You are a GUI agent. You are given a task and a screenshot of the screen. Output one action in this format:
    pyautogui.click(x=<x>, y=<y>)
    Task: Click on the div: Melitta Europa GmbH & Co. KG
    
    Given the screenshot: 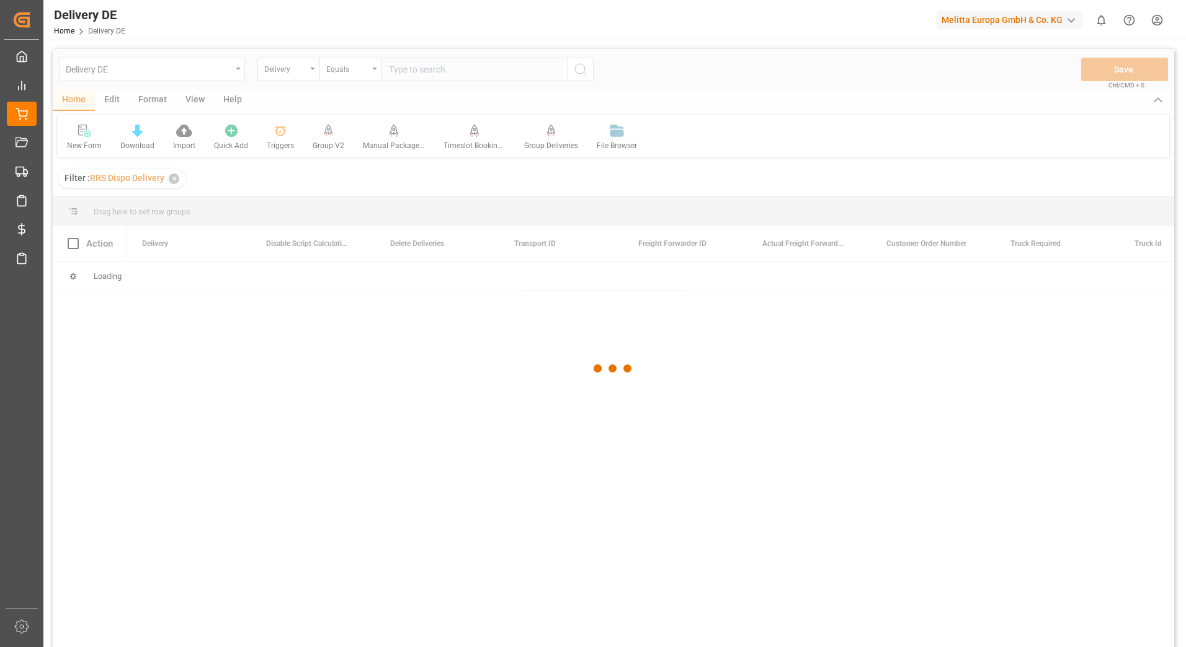 What is the action you would take?
    pyautogui.click(x=1009, y=20)
    